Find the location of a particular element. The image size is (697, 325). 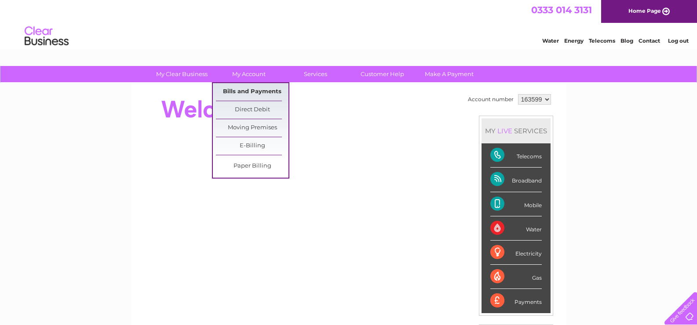

div: MY SERVICES is located at coordinates (516, 131).